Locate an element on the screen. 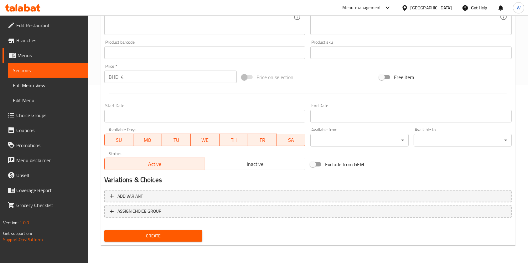  span: Grocery Checklist is located at coordinates (50, 206).